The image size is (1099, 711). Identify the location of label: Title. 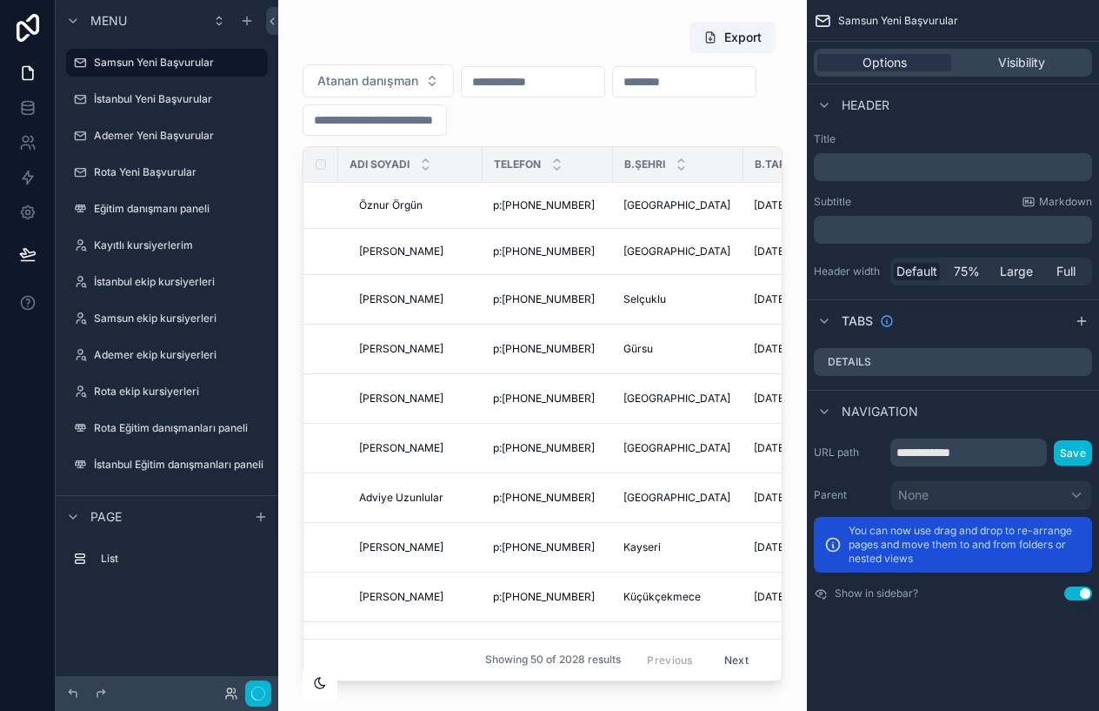
(953, 139).